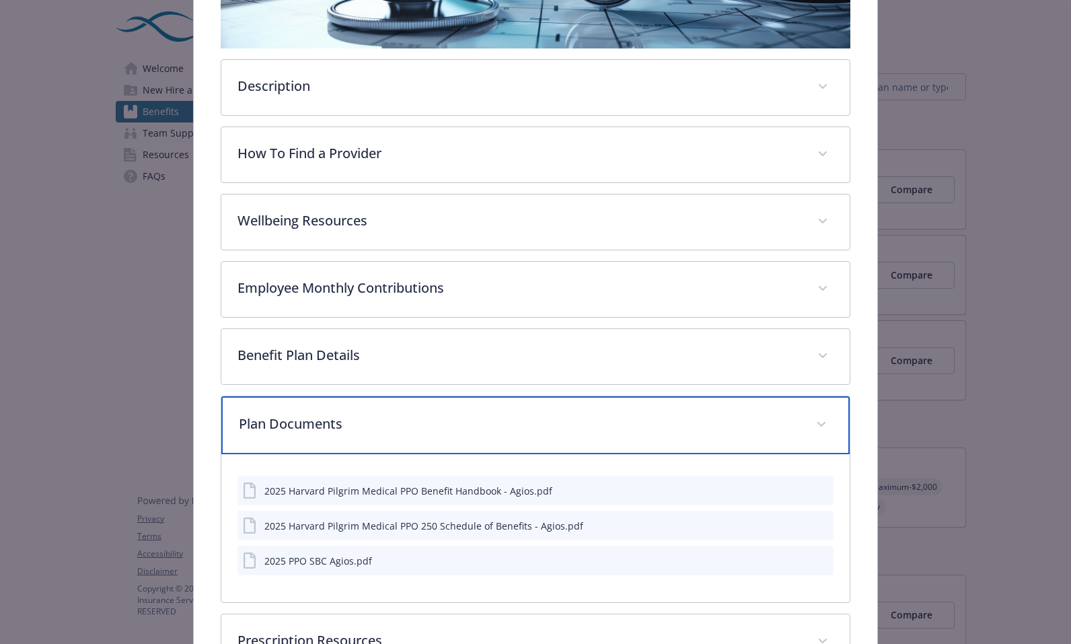 This screenshot has width=1071, height=644. I want to click on p: Description, so click(519, 86).